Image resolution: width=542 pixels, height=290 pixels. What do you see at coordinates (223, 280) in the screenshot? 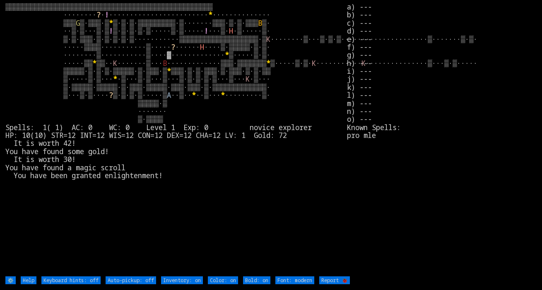
I see `input: Color: on` at bounding box center [223, 280].